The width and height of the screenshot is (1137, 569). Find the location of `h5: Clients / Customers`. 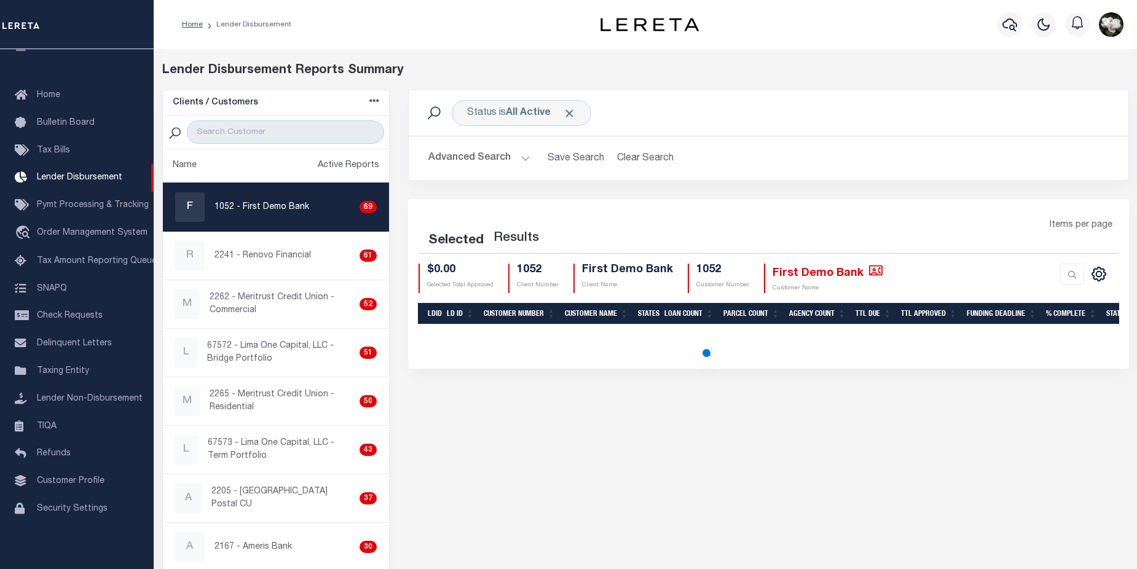

h5: Clients / Customers is located at coordinates (215, 103).